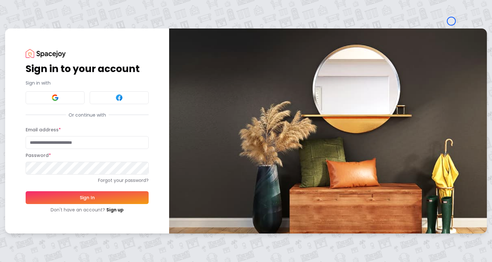 The width and height of the screenshot is (492, 262). Describe the element at coordinates (55, 98) in the screenshot. I see `img: Google signin` at that location.